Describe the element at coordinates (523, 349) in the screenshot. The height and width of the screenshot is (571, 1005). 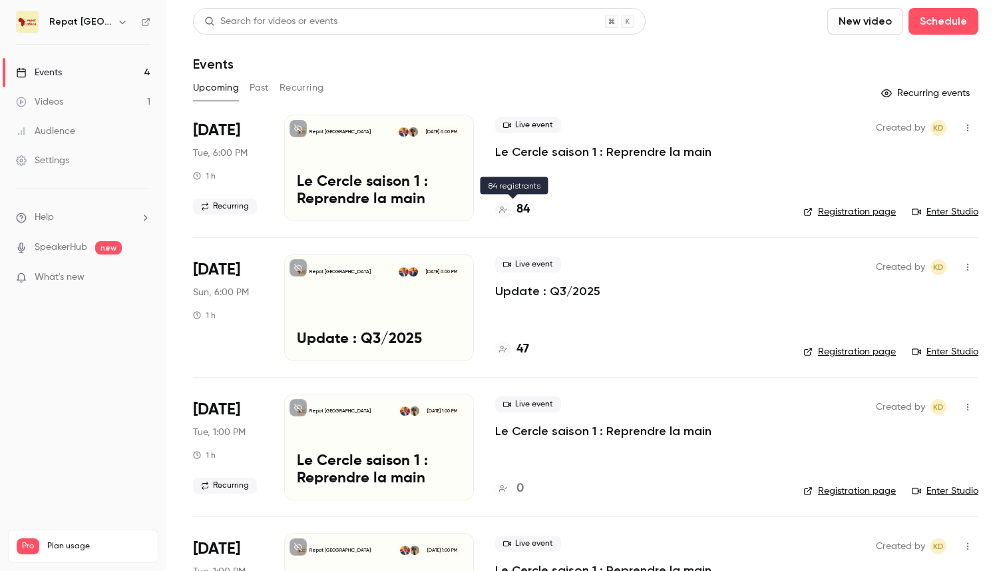
I see `h4: 47` at that location.